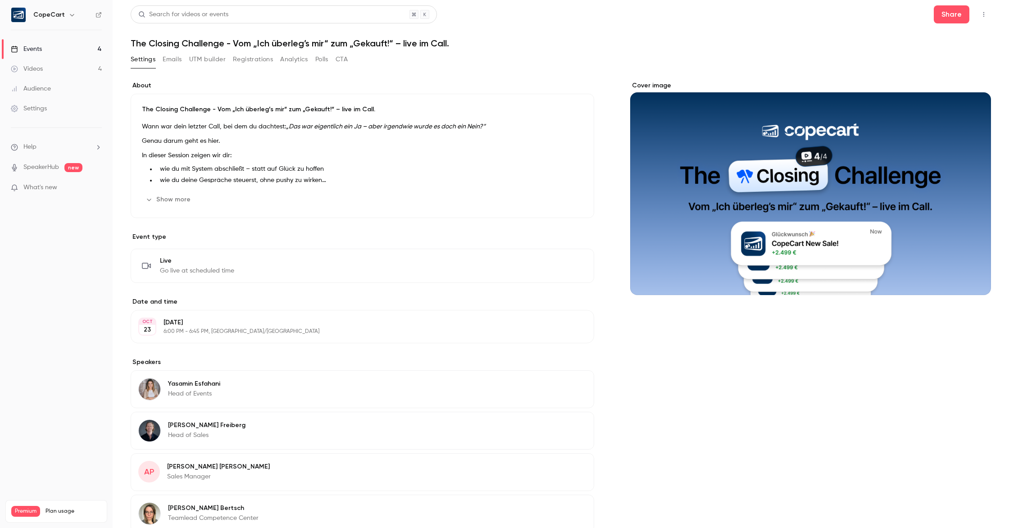 This screenshot has width=1009, height=528. Describe the element at coordinates (213, 518) in the screenshot. I see `p: Teamlead Competence Center` at that location.